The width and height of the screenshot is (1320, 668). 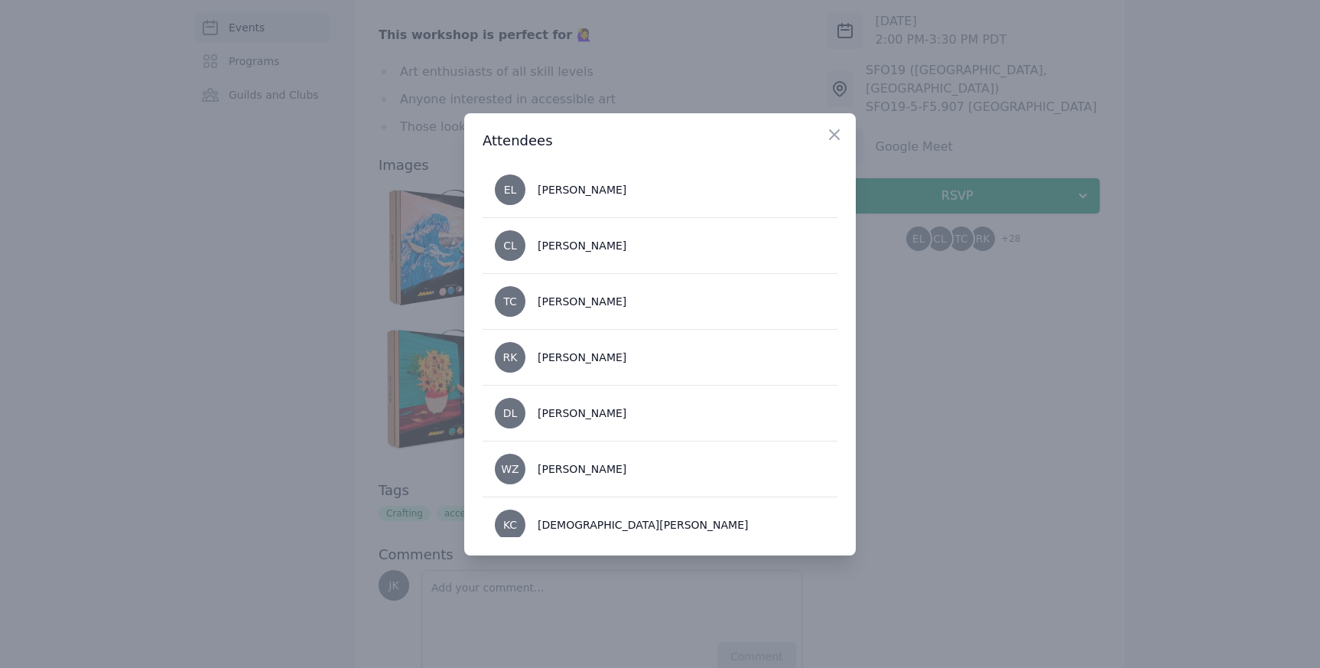 I want to click on span: KC, so click(x=510, y=525).